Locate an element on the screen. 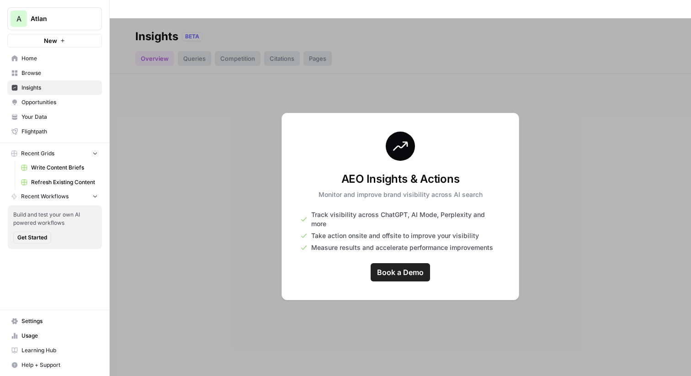 The width and height of the screenshot is (691, 376). span: Home is located at coordinates (59, 59).